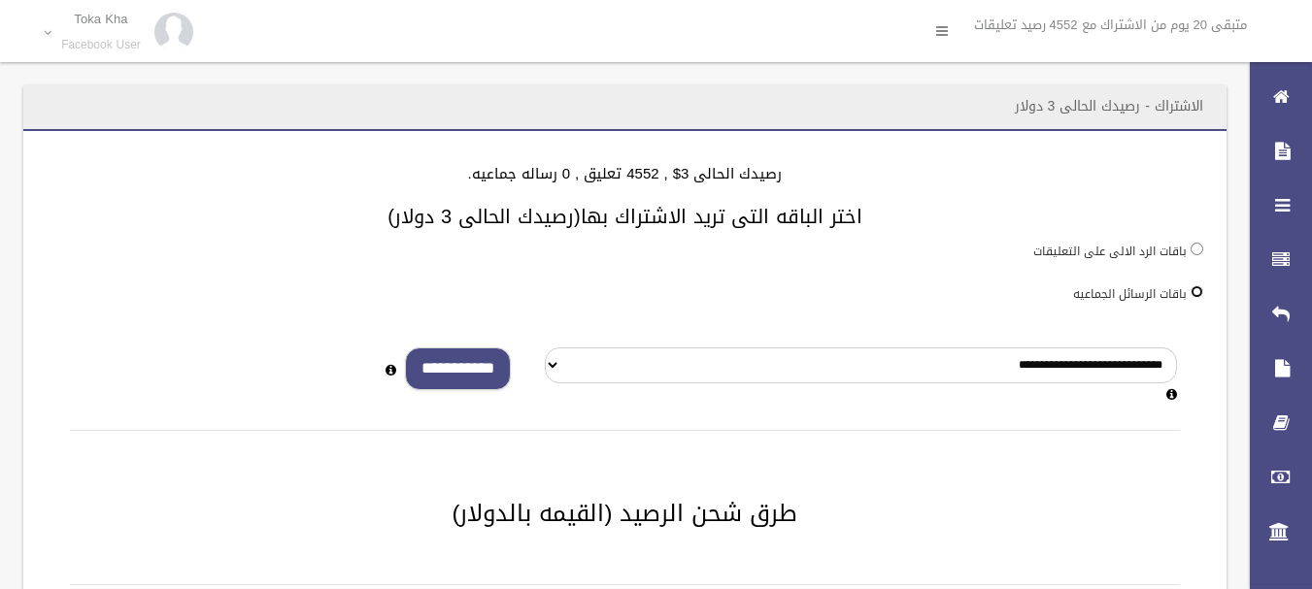  I want to click on header: الاشتراك - رصيدك الحالى 3 دولار, so click(1109, 106).